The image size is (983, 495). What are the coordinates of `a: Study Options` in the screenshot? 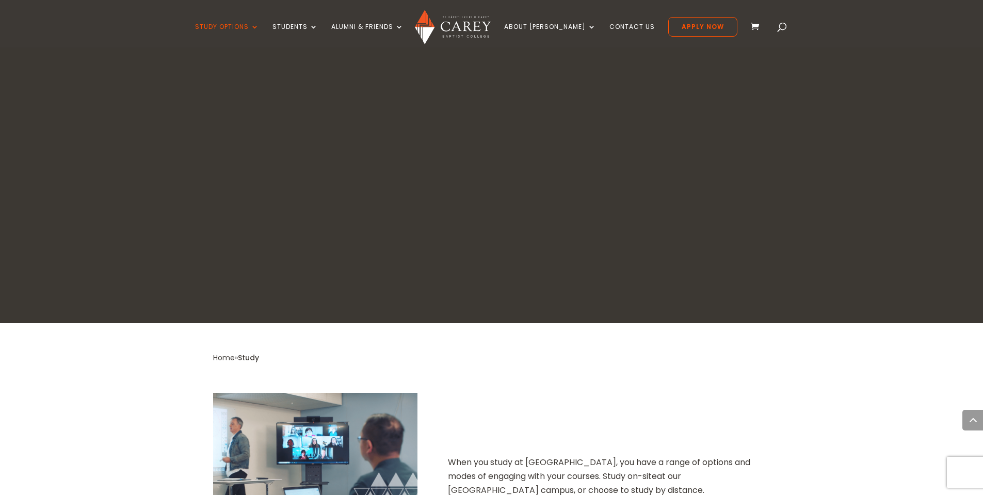 It's located at (227, 35).